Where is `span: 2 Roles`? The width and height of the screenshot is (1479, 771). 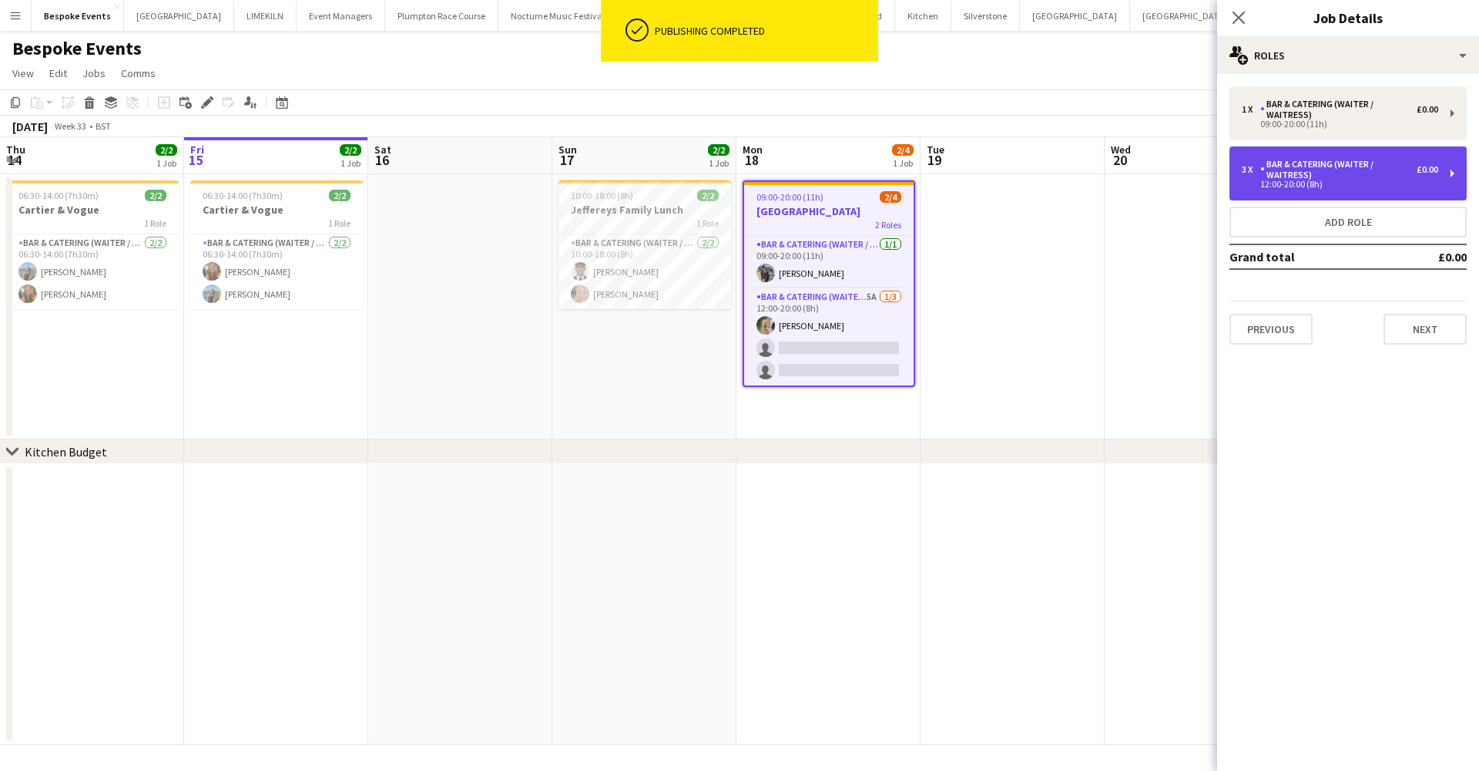
span: 2 Roles is located at coordinates (888, 224).